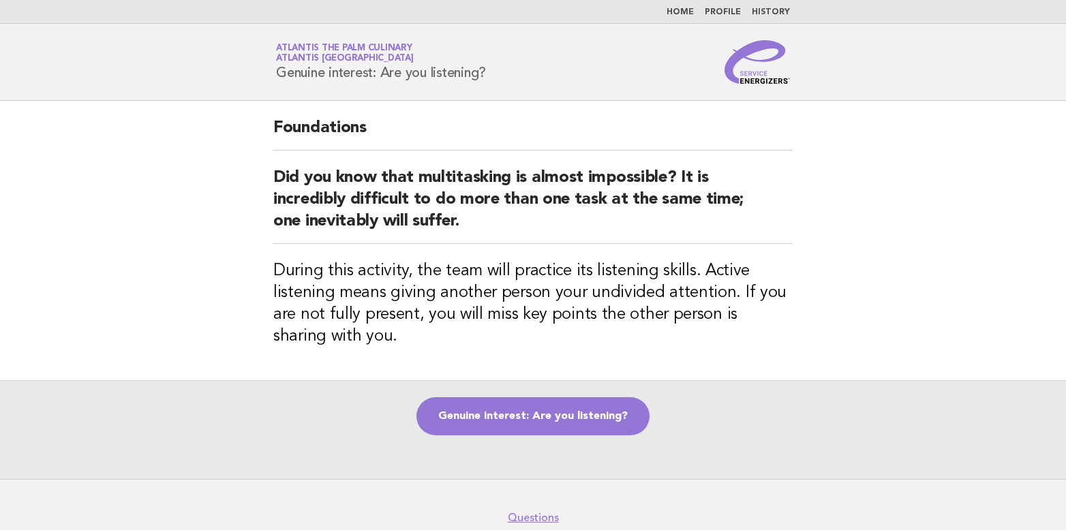 The height and width of the screenshot is (530, 1066). Describe the element at coordinates (680, 12) in the screenshot. I see `a: Home` at that location.